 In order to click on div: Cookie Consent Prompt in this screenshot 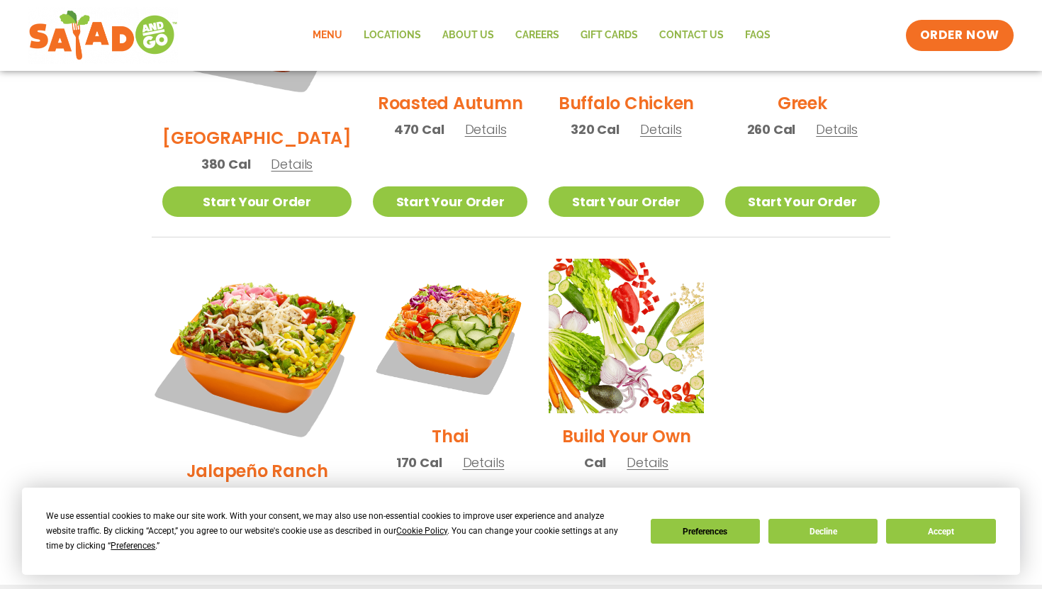, I will do `click(521, 531)`.